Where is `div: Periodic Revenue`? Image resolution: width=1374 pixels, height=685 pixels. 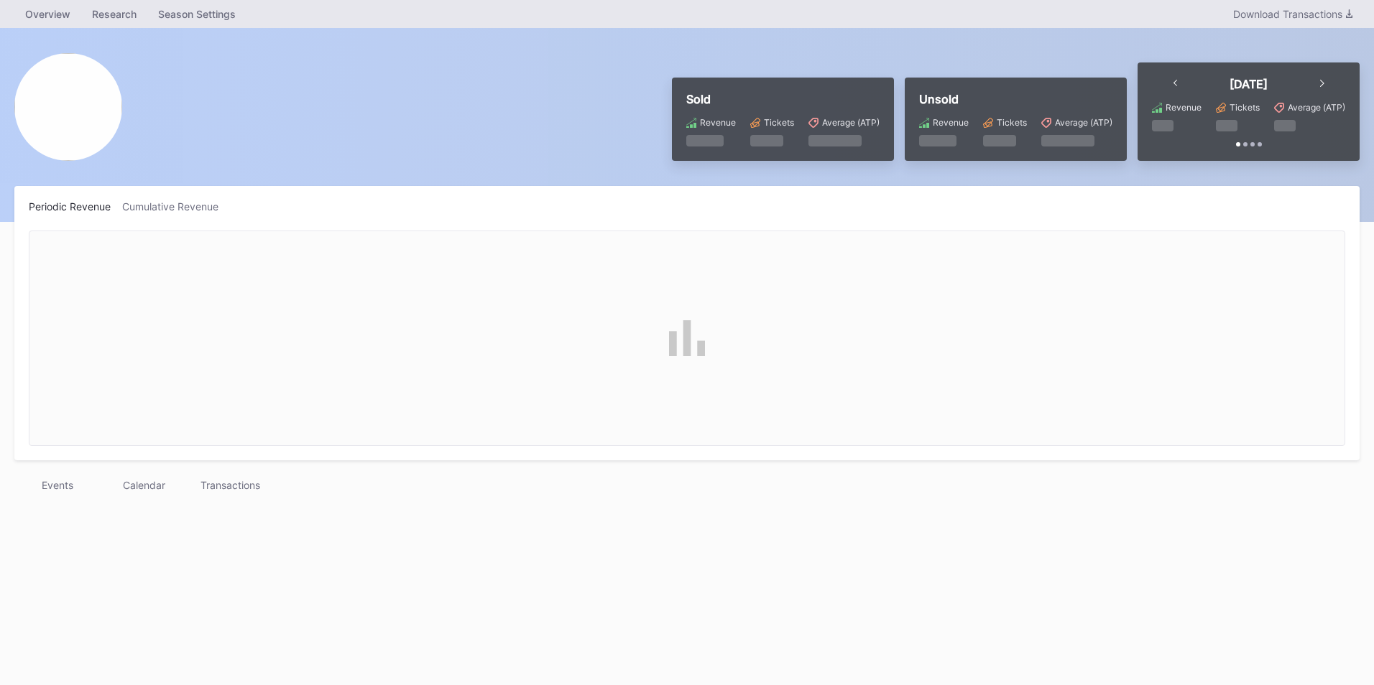 div: Periodic Revenue is located at coordinates (75, 206).